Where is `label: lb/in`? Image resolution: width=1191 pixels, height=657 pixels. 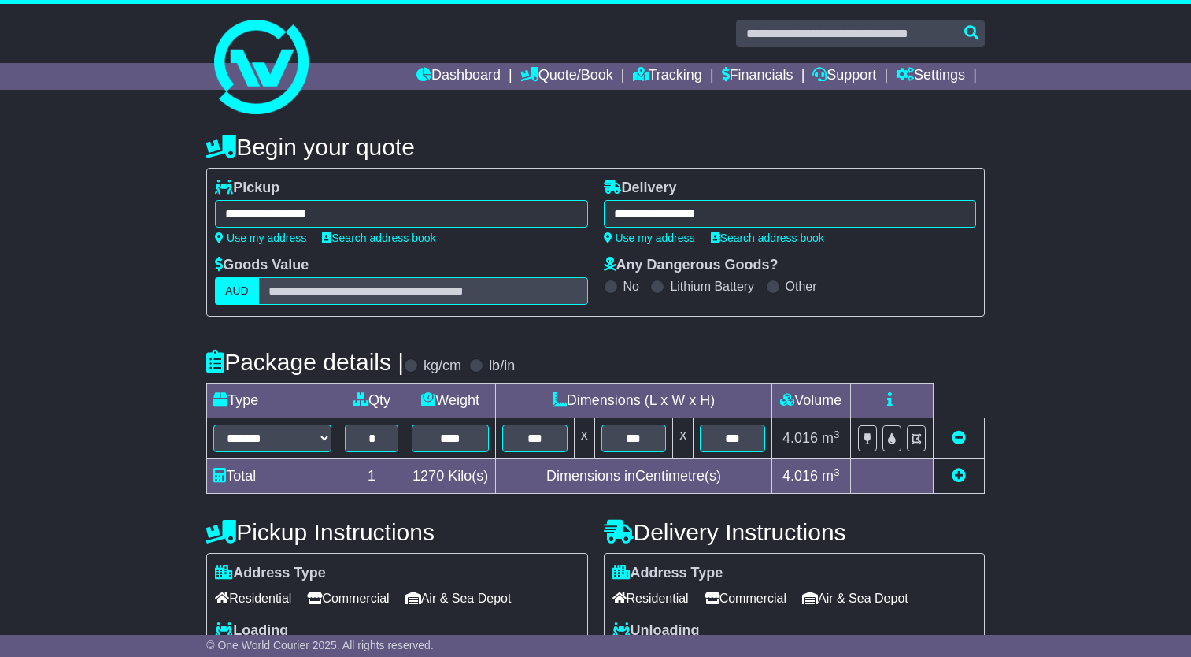
label: lb/in is located at coordinates (502, 366).